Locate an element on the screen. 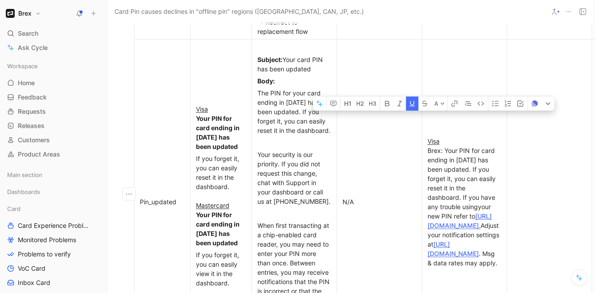 The height and width of the screenshot is (293, 595). div: Card is located at coordinates (53, 208).